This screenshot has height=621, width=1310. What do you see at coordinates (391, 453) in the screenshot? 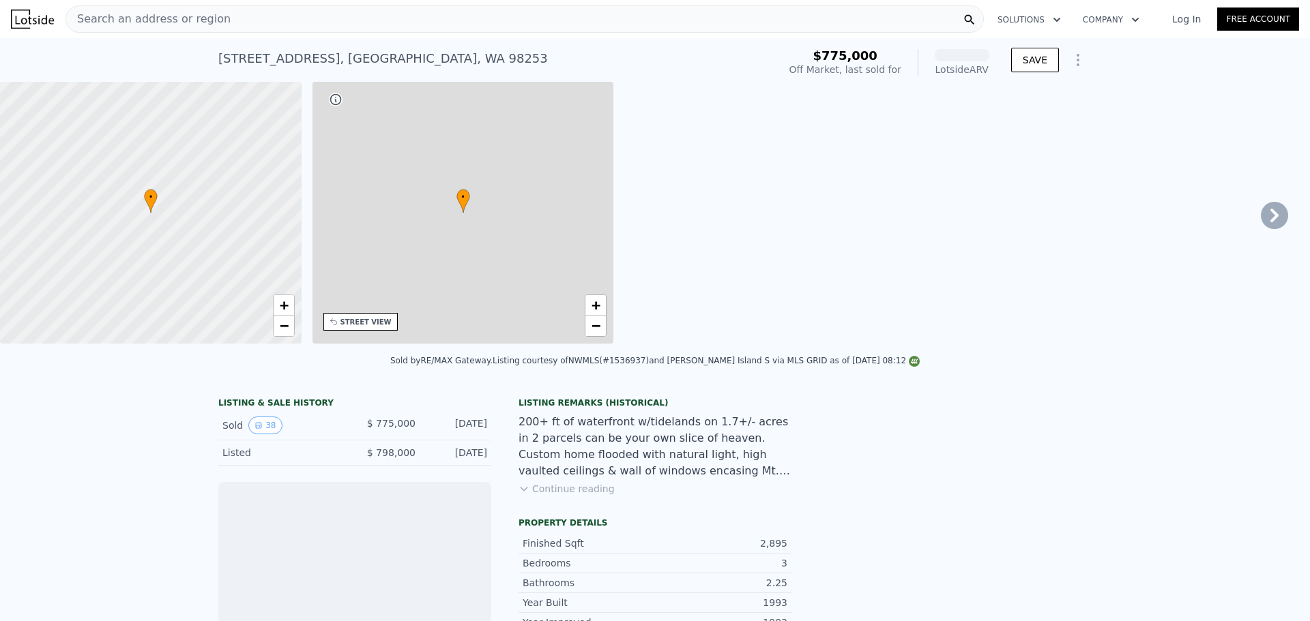
I see `span: $ 798,000` at bounding box center [391, 453].